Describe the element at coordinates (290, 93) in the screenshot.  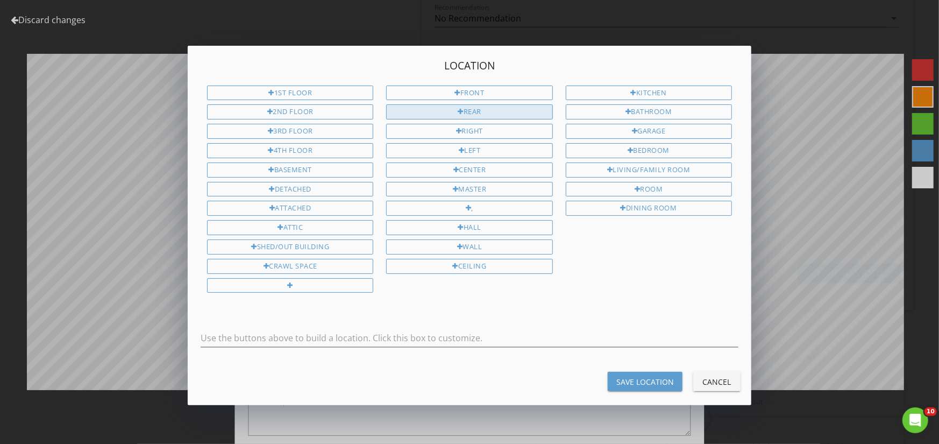
I see `div: 1st Floor` at that location.